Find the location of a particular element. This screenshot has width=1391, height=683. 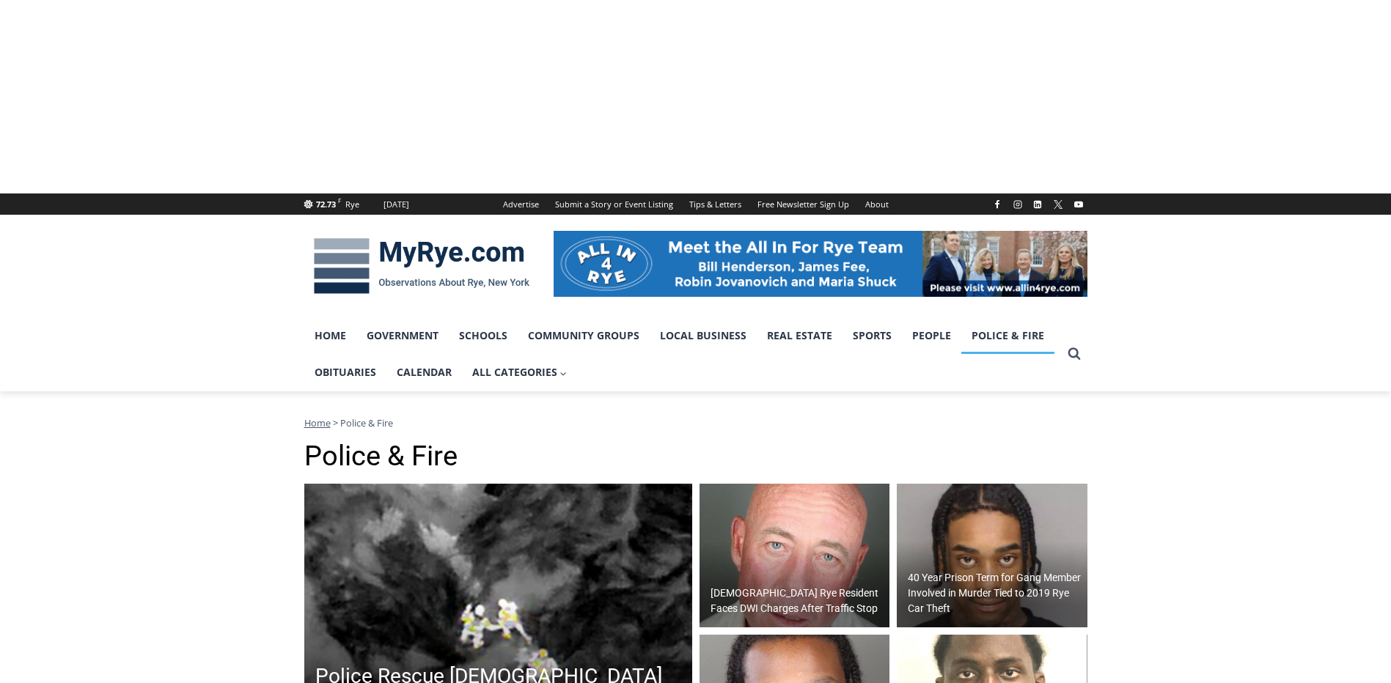

a: People is located at coordinates (931, 336).